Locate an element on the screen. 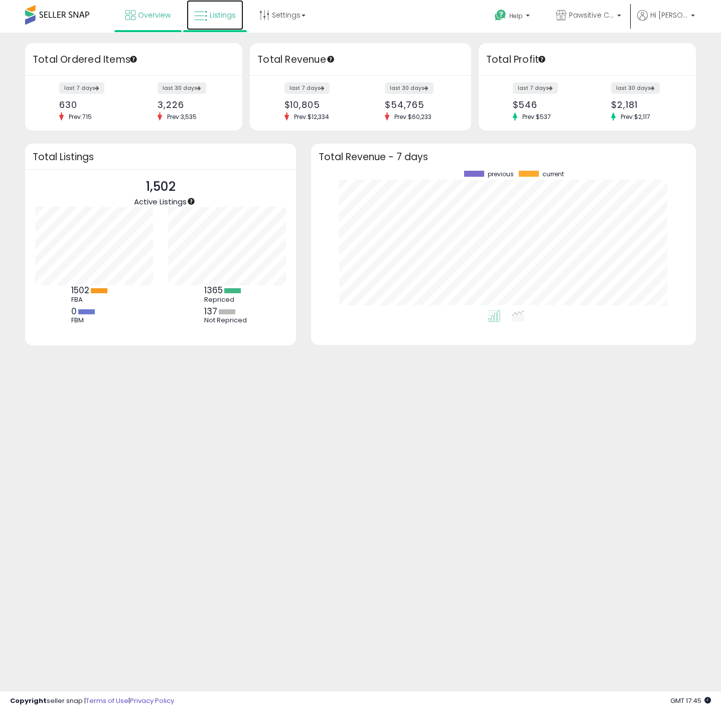 This screenshot has height=711, width=721. span: current is located at coordinates (553, 174).